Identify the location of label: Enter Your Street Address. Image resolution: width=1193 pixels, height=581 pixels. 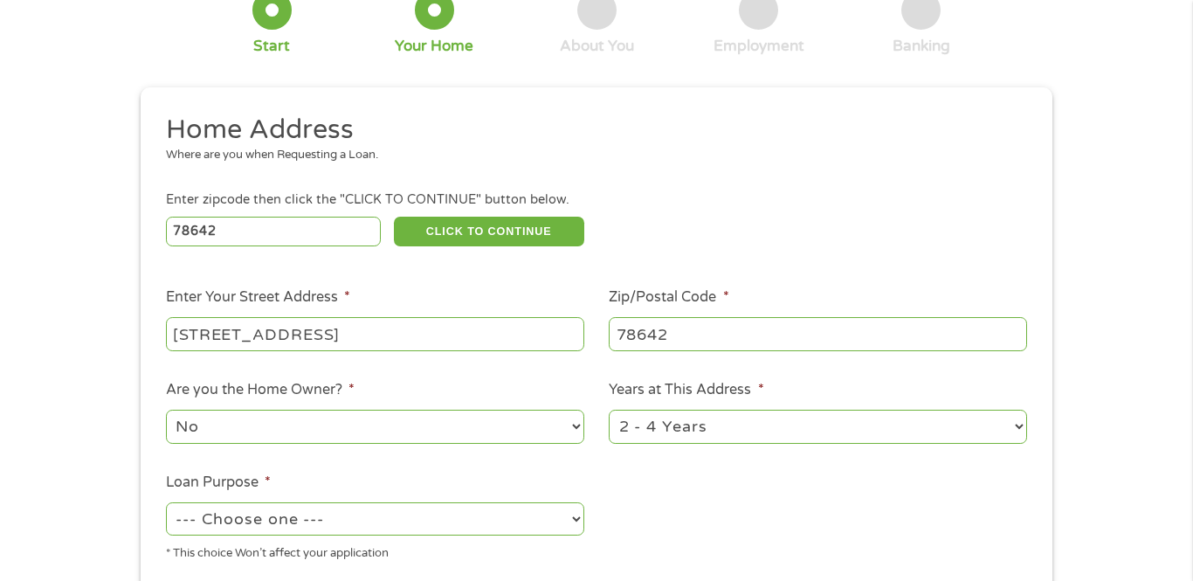
(258, 297).